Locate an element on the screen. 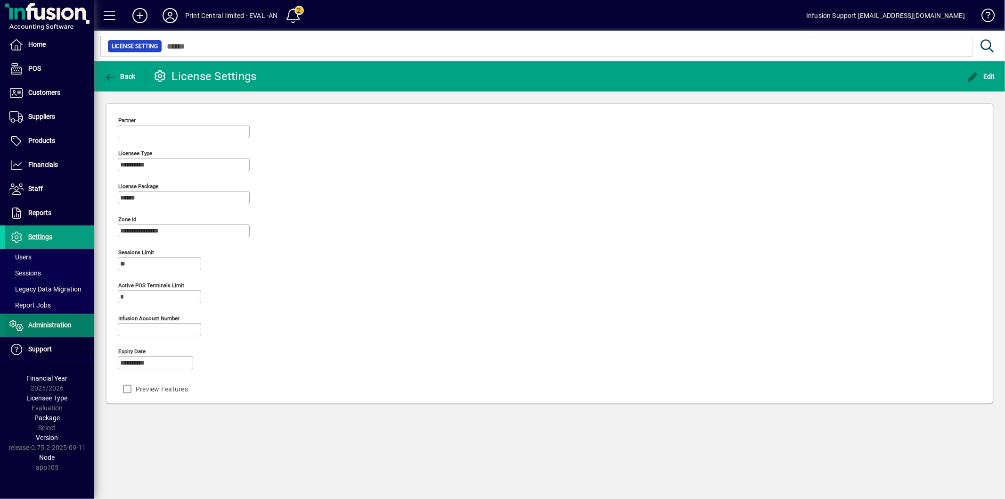 The height and width of the screenshot is (499, 1005). mat-label: Partner is located at coordinates (127, 120).